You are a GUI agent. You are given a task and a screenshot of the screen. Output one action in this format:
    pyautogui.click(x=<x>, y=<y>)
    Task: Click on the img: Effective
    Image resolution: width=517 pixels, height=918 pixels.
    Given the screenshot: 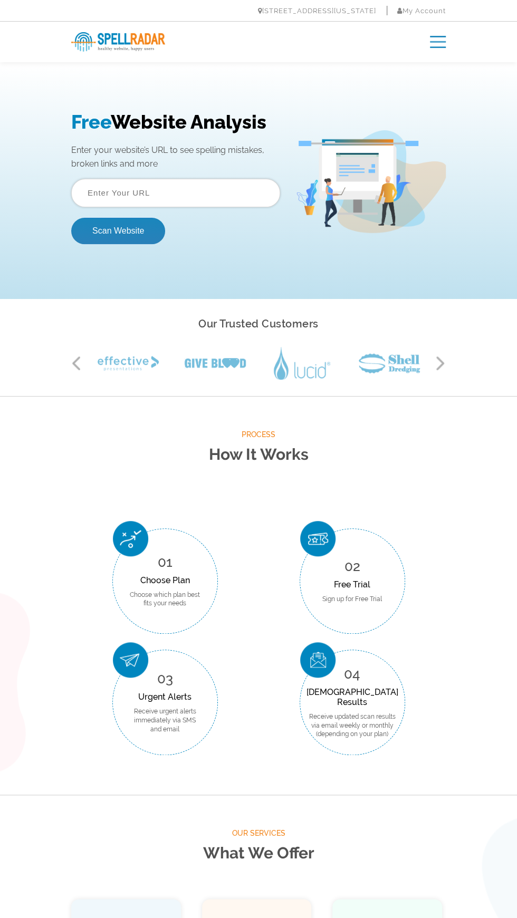 What is the action you would take?
    pyautogui.click(x=128, y=363)
    